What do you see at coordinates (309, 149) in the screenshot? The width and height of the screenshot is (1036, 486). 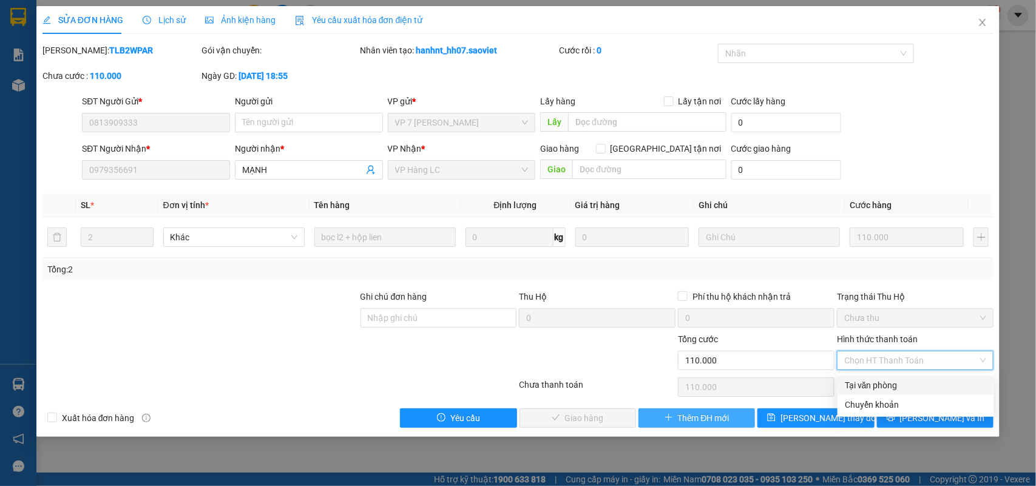 I see `div: Người nhận` at bounding box center [309, 149].